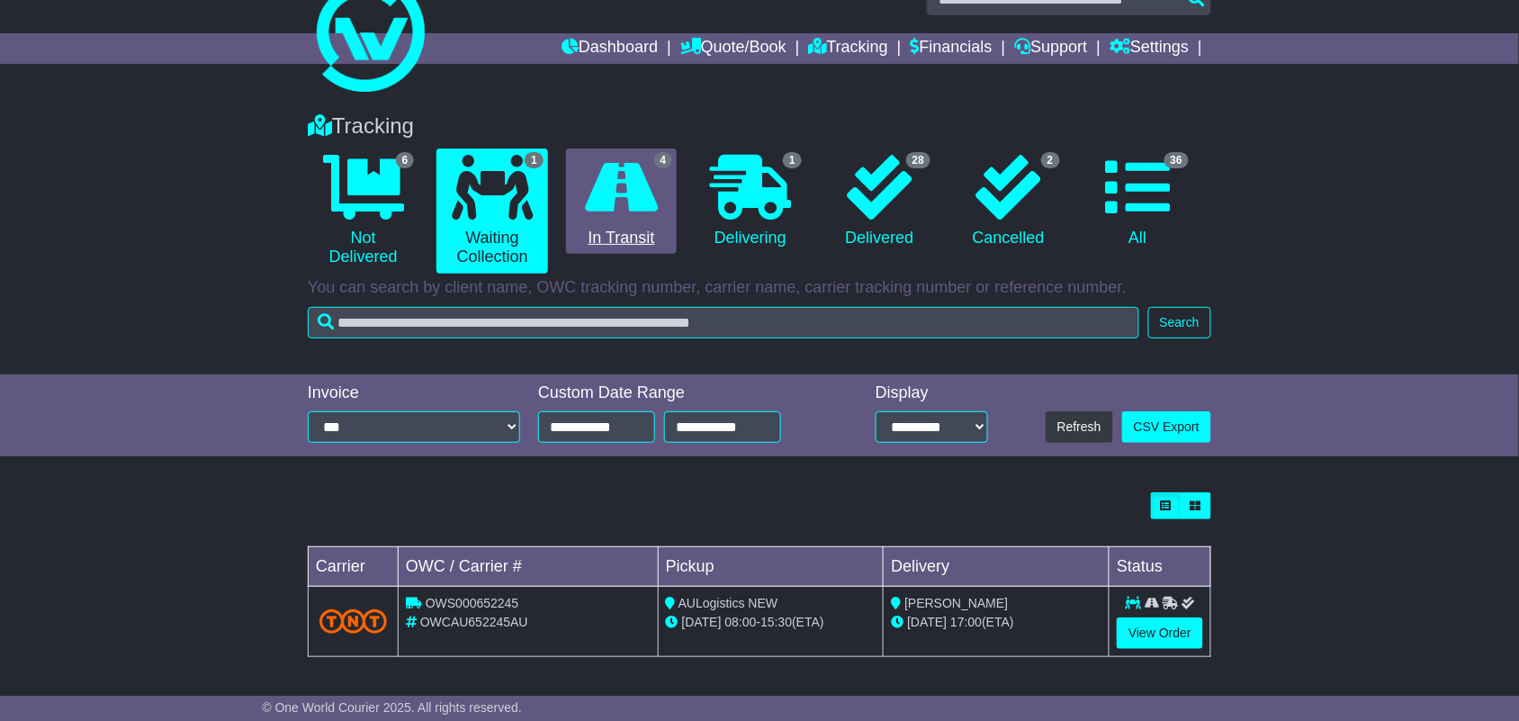  Describe the element at coordinates (918, 160) in the screenshot. I see `span: 28` at that location.